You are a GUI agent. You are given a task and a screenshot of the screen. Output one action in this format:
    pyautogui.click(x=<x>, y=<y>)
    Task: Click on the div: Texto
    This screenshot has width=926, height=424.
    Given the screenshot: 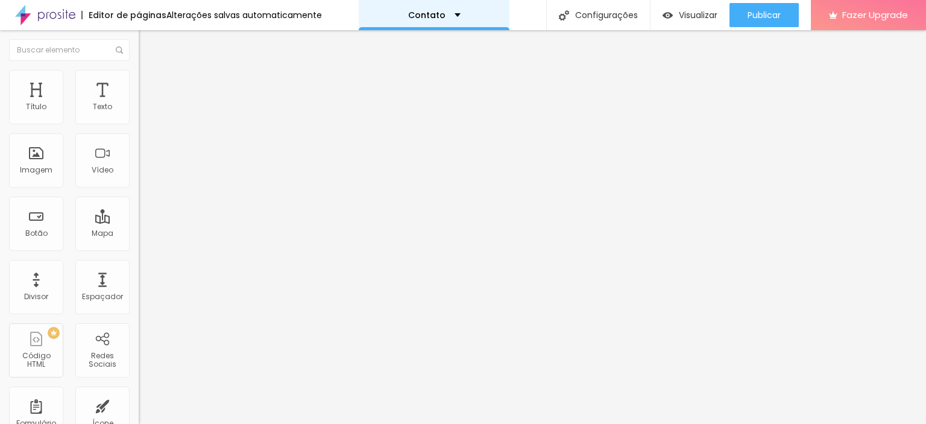 What is the action you would take?
    pyautogui.click(x=102, y=107)
    